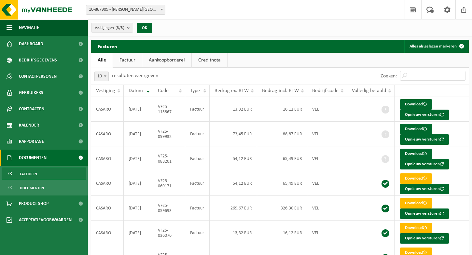  What do you see at coordinates (136, 91) in the screenshot?
I see `span: Datum` at bounding box center [136, 91].